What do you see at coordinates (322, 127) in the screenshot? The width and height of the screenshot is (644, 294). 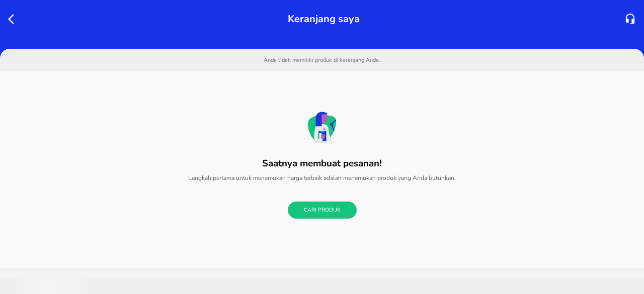 I see `img: female_pharmacist_welcome` at bounding box center [322, 127].